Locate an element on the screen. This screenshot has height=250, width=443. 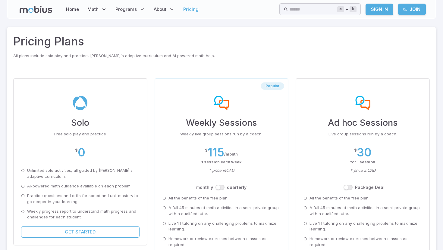
span: Programs is located at coordinates (126, 9).